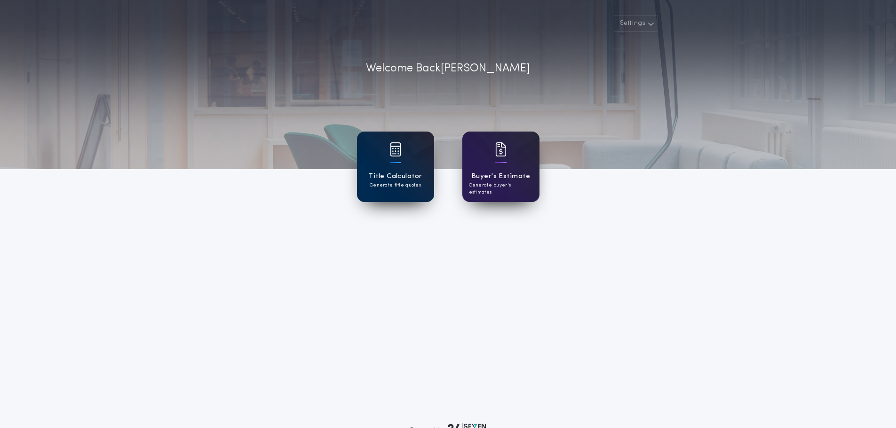  Describe the element at coordinates (501, 167) in the screenshot. I see `a: card iconBuyer's EstimateGenerate buyer's estimates` at that location.